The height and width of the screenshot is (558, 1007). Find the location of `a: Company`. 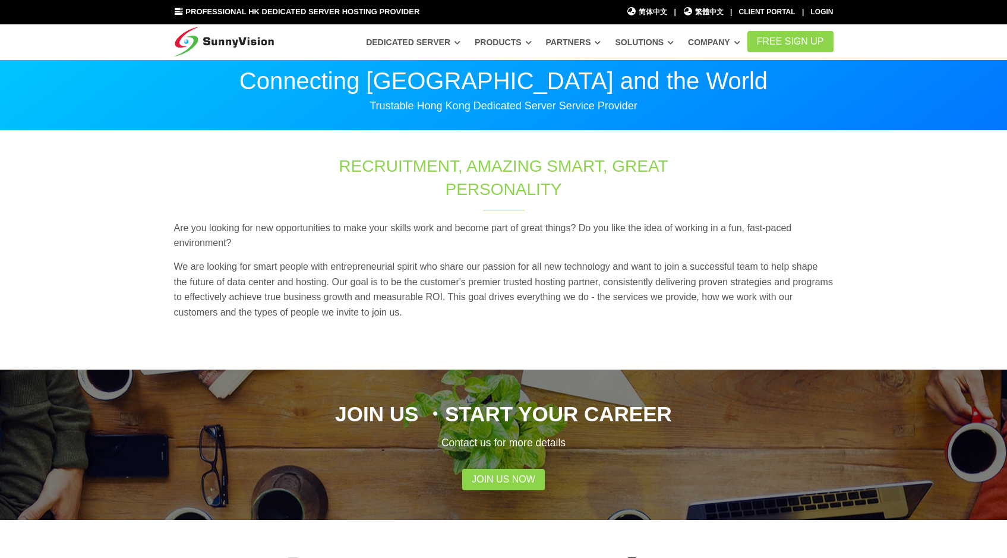

a: Company is located at coordinates (714, 42).